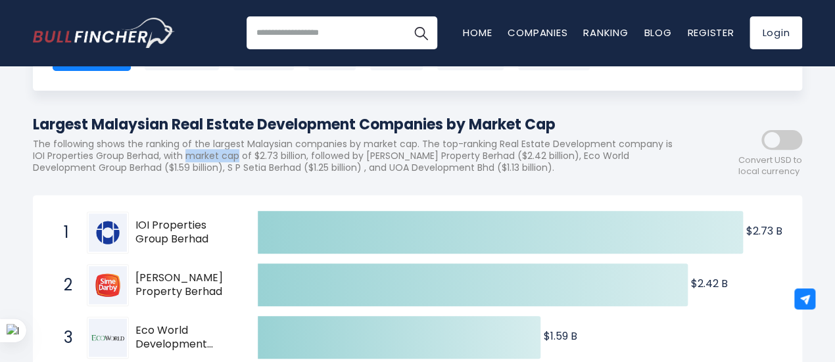 This screenshot has width=835, height=362. What do you see at coordinates (104, 33) in the screenshot?
I see `img: Bullfincher logo` at bounding box center [104, 33].